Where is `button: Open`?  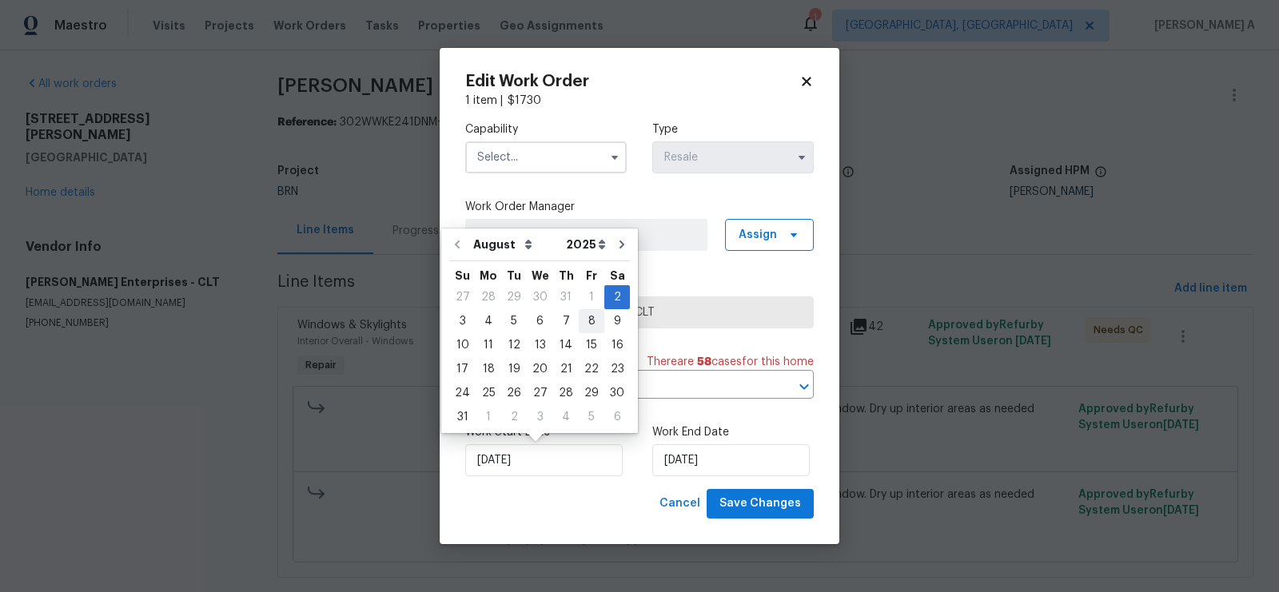 button: Open is located at coordinates (804, 387).